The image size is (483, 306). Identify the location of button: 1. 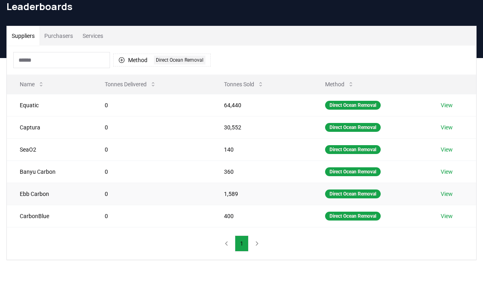
(242, 243).